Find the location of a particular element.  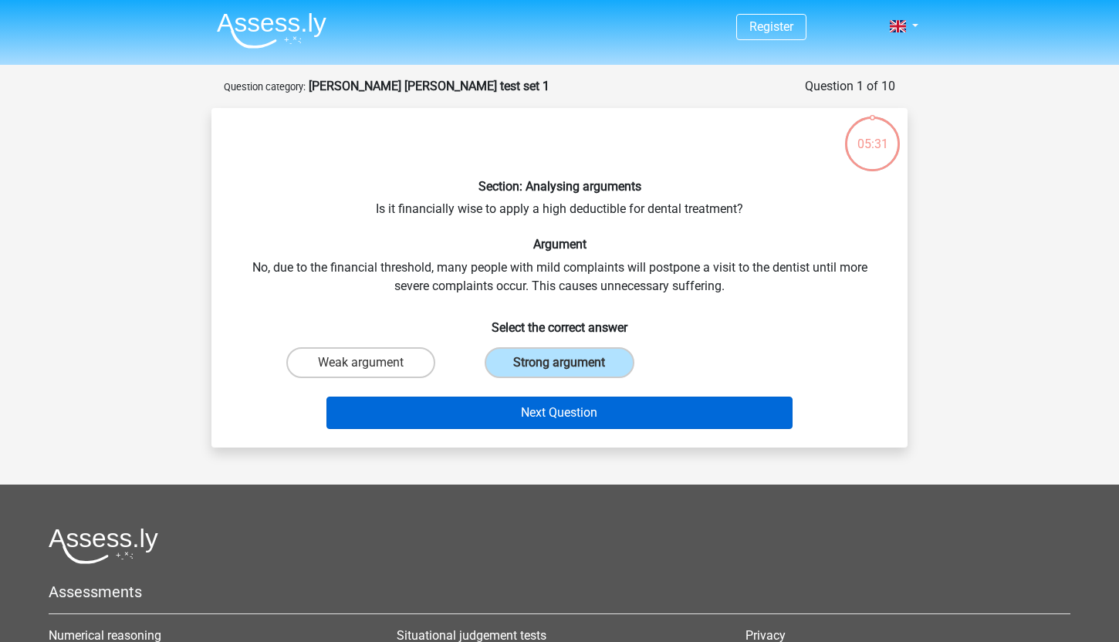

h6: Select the correct answer is located at coordinates (559, 321).